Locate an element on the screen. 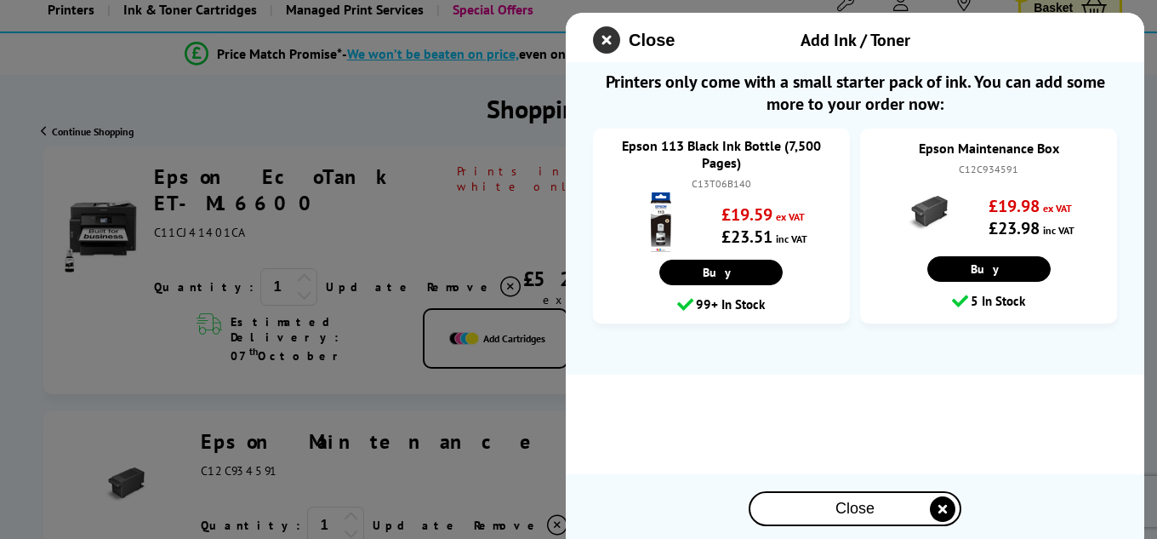 The height and width of the screenshot is (539, 1157). strong: £19.59 is located at coordinates (747, 214).